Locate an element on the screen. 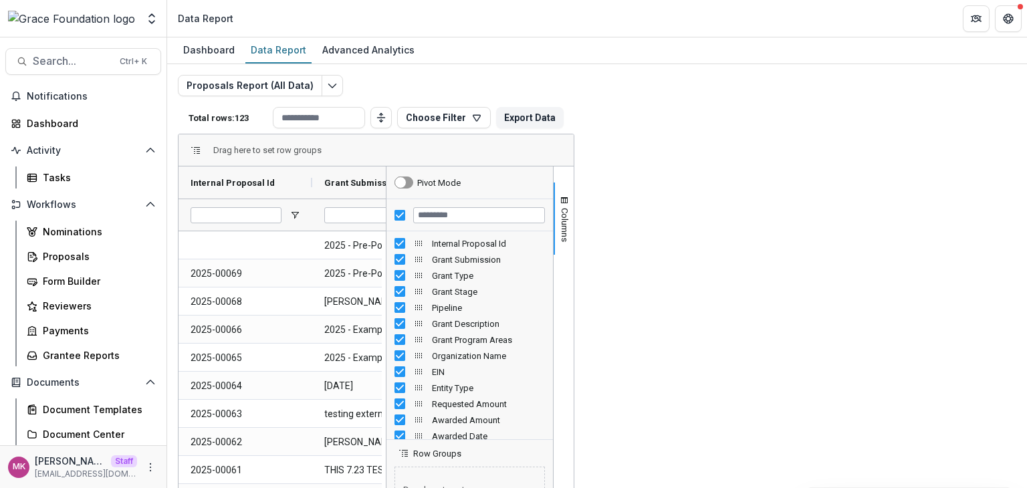  div: Tasks is located at coordinates (96, 177).